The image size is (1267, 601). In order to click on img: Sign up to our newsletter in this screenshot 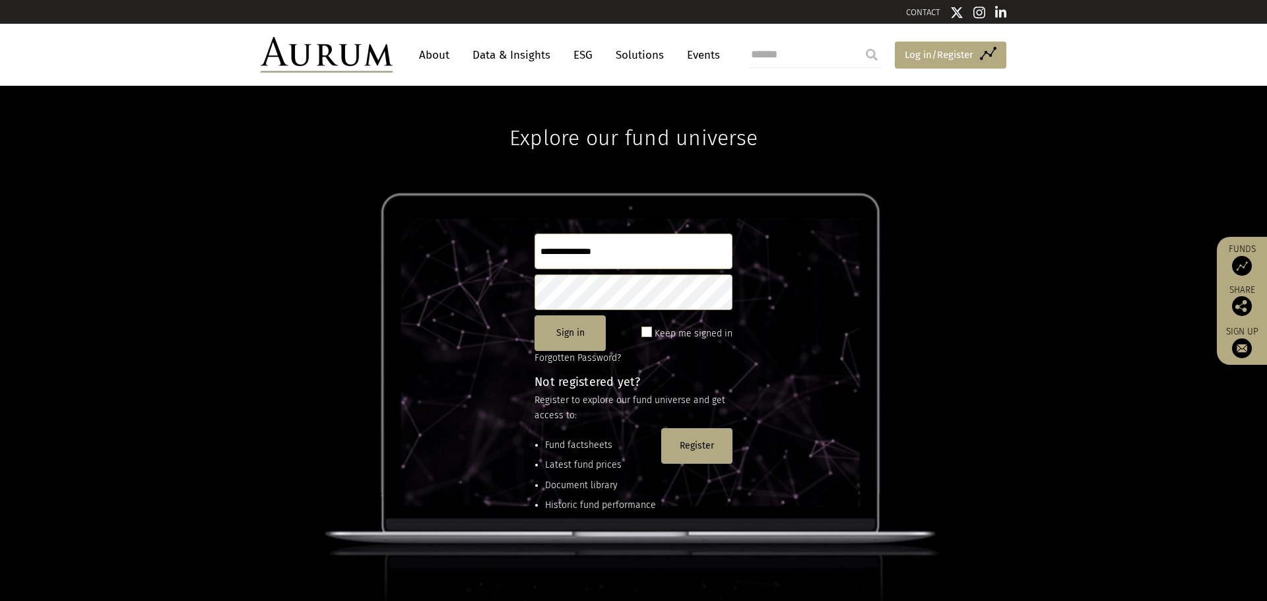, I will do `click(1242, 349)`.